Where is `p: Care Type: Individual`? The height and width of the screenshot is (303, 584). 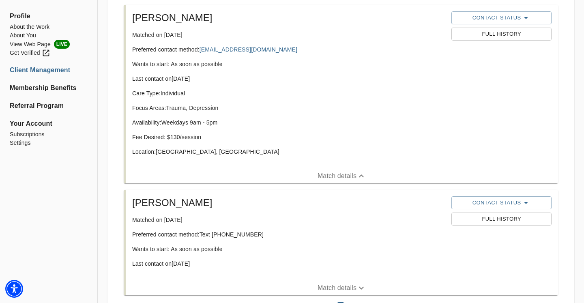
p: Care Type: Individual is located at coordinates (289, 93).